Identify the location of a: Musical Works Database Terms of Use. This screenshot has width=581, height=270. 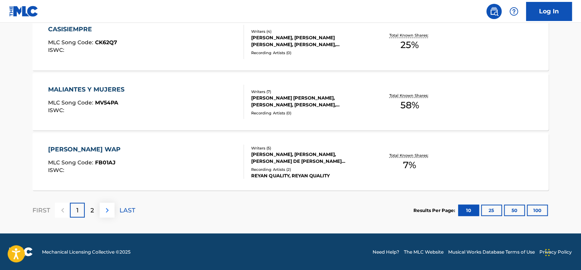
(491, 252).